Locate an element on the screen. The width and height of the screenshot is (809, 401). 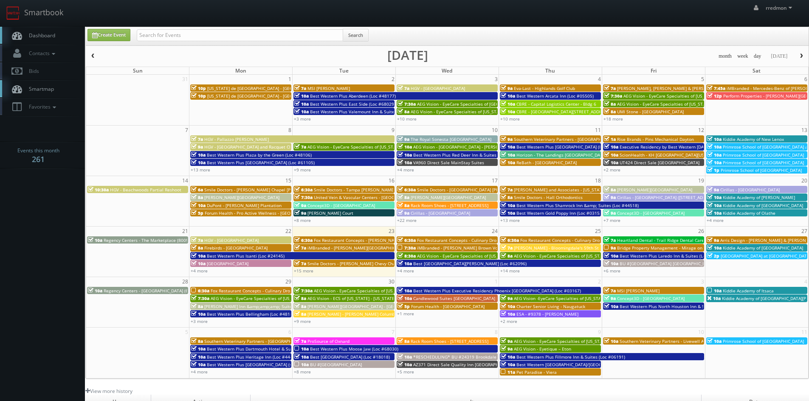
span: Best Western Plus Isanti (Loc #24145) is located at coordinates (245, 256).